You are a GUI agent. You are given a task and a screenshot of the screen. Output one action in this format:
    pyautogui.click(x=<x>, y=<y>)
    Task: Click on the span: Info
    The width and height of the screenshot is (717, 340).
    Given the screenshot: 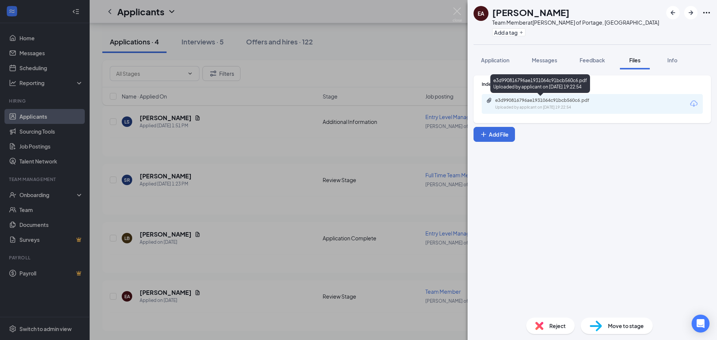 What is the action you would take?
    pyautogui.click(x=672, y=60)
    